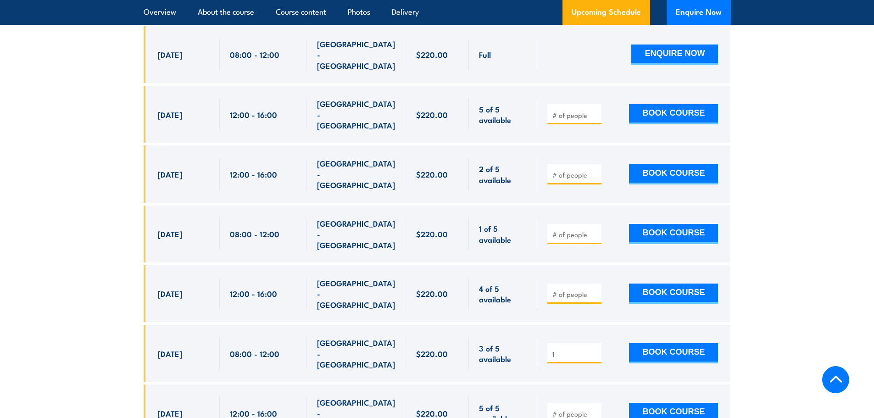 The height and width of the screenshot is (418, 874). Describe the element at coordinates (503, 294) in the screenshot. I see `span: 4 of 5 available` at that location.